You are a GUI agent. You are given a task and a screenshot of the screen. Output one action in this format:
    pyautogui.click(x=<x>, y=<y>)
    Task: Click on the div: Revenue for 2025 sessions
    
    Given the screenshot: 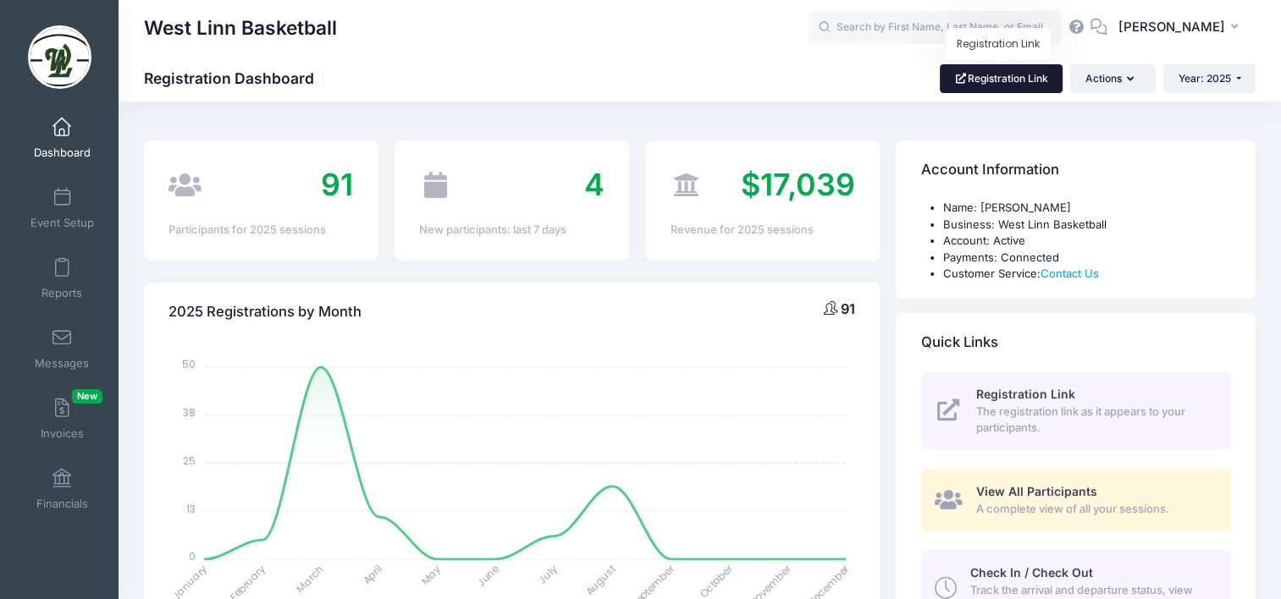 What is the action you would take?
    pyautogui.click(x=762, y=230)
    